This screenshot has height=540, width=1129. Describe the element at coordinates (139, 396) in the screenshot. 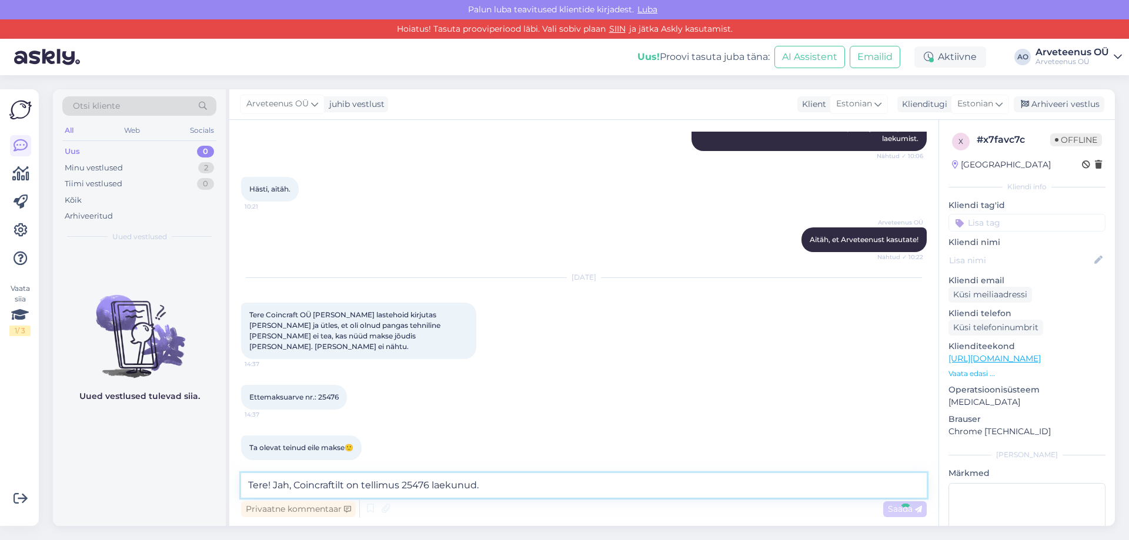

I see `p: Uued vestlused tulevad siia.` at that location.